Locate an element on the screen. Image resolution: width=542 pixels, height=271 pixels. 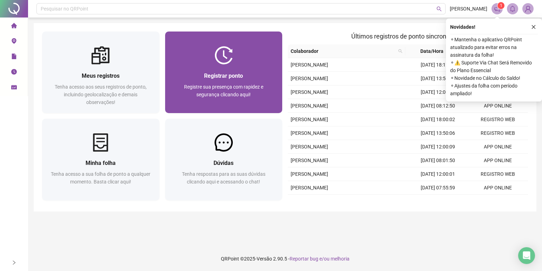
div: Open Intercom Messenger is located at coordinates (526, 256).